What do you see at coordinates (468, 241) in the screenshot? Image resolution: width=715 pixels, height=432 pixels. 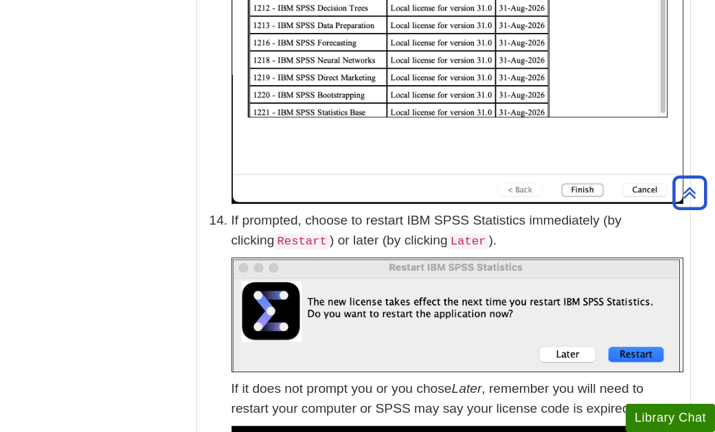 I see `code: Later` at bounding box center [468, 241].